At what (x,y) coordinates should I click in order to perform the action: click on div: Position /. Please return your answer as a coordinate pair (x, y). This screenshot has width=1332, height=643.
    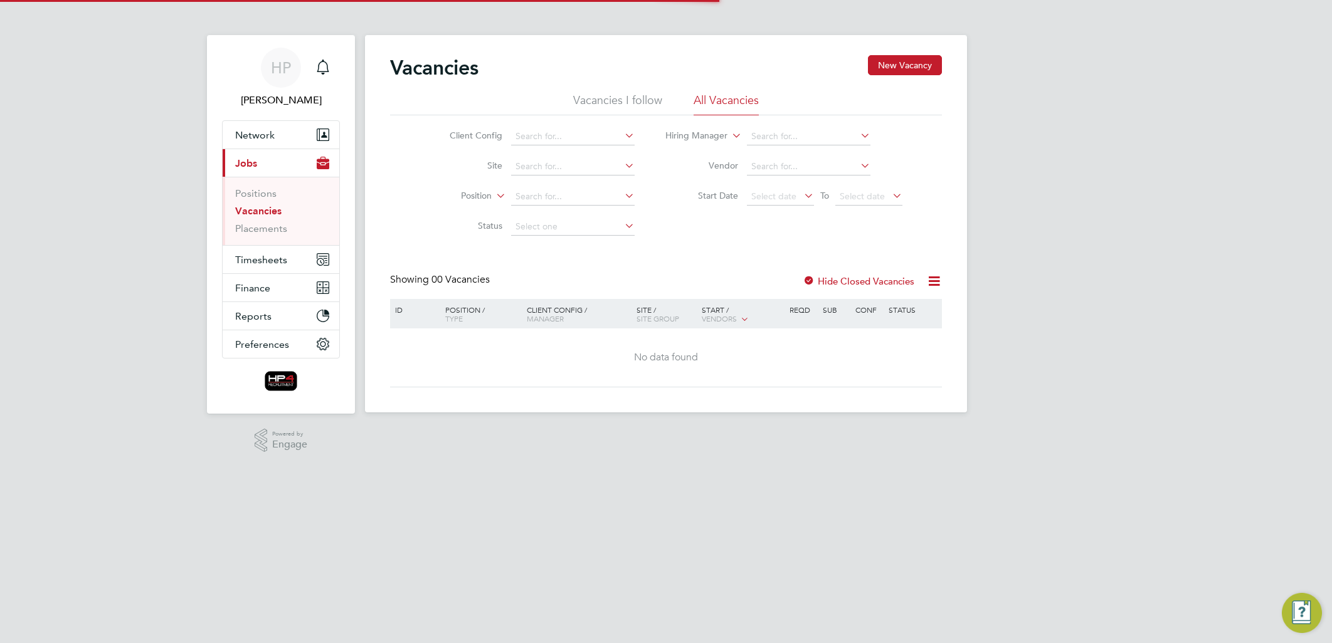
    Looking at the image, I should click on (480, 314).